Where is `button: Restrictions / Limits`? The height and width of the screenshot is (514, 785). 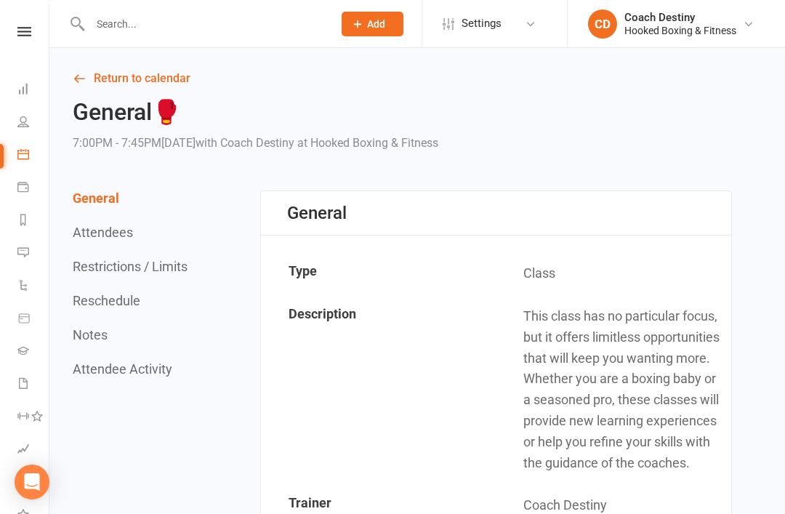 button: Restrictions / Limits is located at coordinates (130, 266).